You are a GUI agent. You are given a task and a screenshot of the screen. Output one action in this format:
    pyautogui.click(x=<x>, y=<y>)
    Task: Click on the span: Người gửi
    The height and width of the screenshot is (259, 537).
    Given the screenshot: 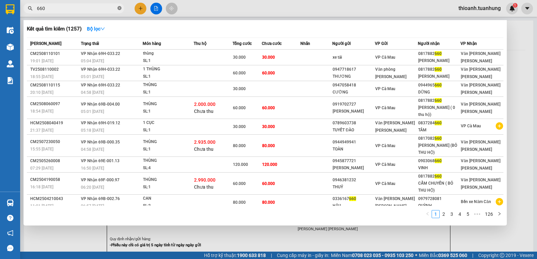 What is the action you would take?
    pyautogui.click(x=341, y=44)
    